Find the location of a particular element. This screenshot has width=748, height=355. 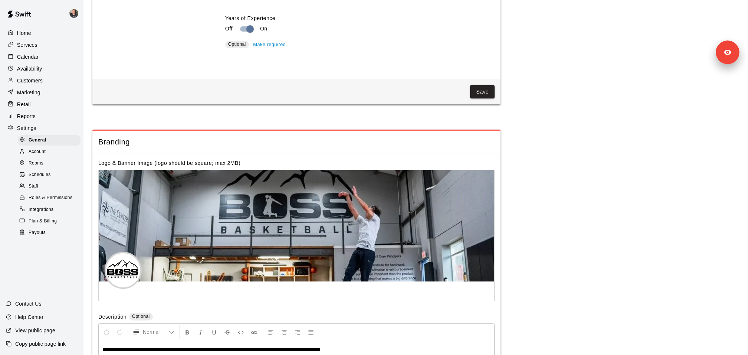

a: Retail is located at coordinates (42, 104).